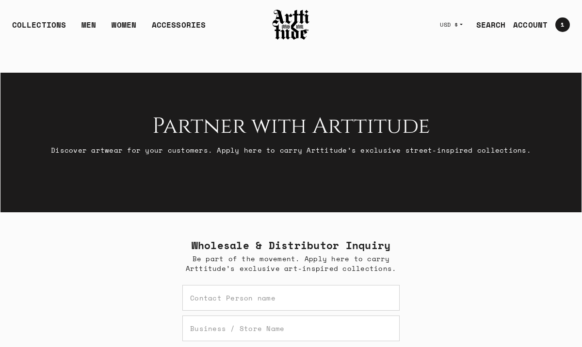  I want to click on a: Open cart, so click(559, 25).